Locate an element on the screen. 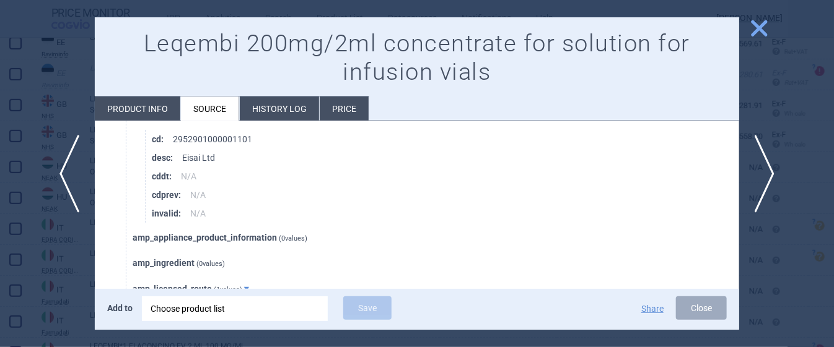 This screenshot has width=834, height=347. strong: invalid : is located at coordinates (171, 214).